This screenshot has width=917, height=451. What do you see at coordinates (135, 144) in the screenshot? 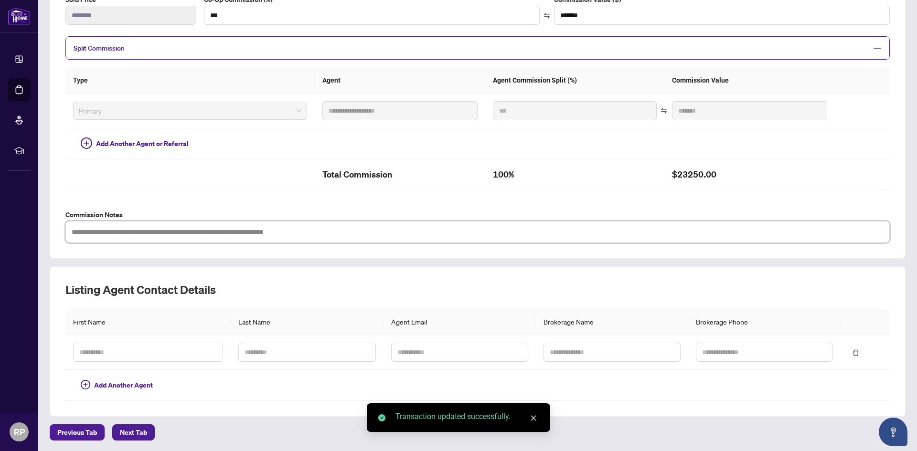
I see `button: Add Another Agent or Referral` at bounding box center [135, 144].